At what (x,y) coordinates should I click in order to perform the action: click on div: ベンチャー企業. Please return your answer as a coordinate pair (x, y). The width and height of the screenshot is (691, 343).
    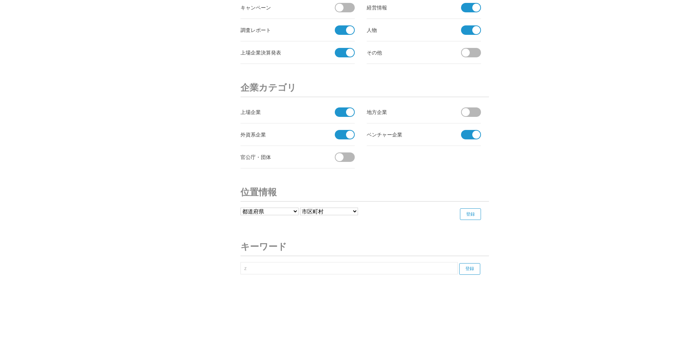
    Looking at the image, I should click on (407, 134).